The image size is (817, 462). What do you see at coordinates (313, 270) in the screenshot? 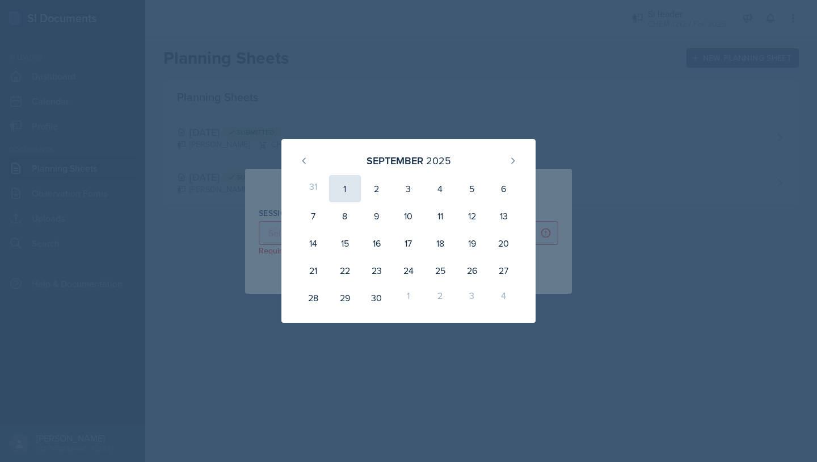
I see `div: 21` at bounding box center [313, 270].